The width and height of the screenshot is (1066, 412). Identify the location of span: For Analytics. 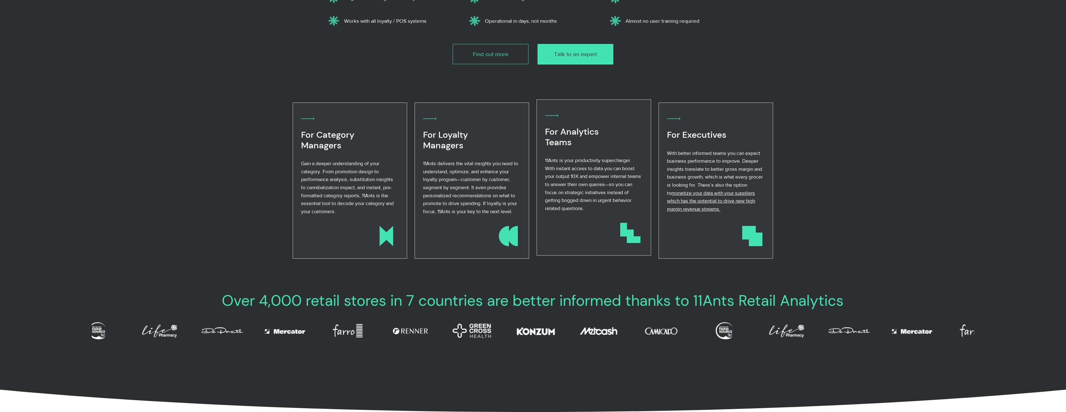
(572, 132).